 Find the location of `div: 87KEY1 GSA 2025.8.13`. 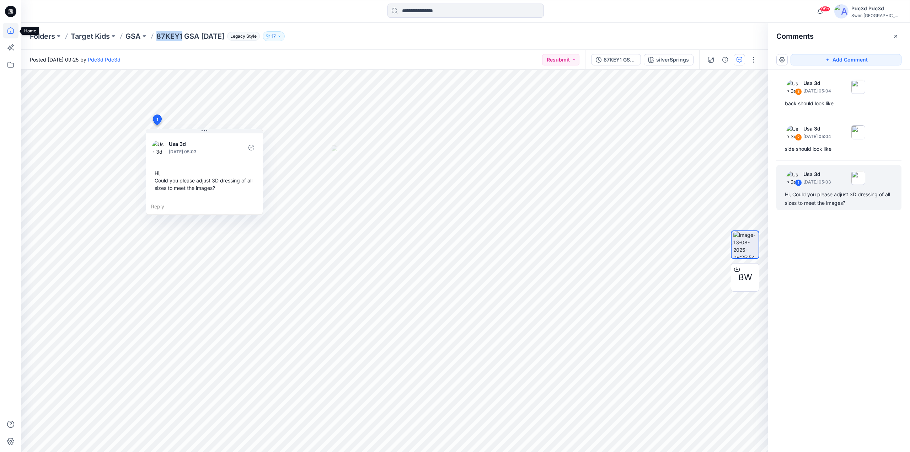

div: 87KEY1 GSA 2025.8.13 is located at coordinates (620, 60).